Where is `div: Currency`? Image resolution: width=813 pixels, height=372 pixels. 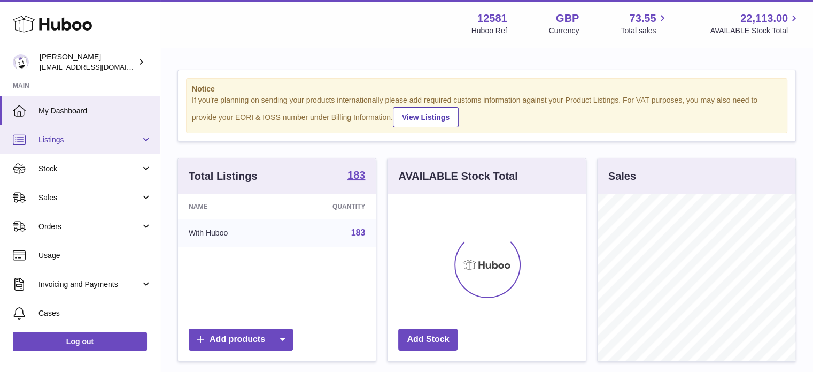 div: Currency is located at coordinates (564, 30).